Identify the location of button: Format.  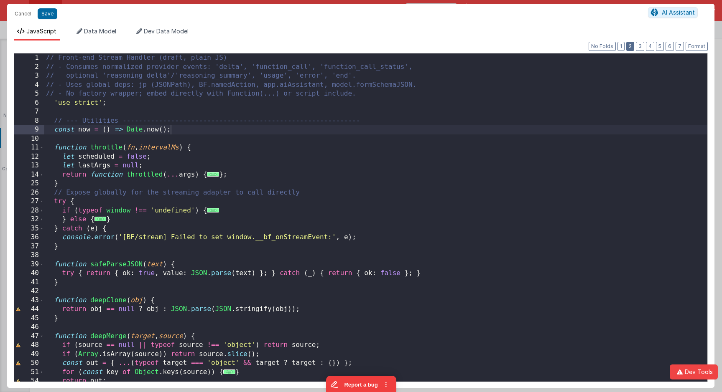
(696, 46).